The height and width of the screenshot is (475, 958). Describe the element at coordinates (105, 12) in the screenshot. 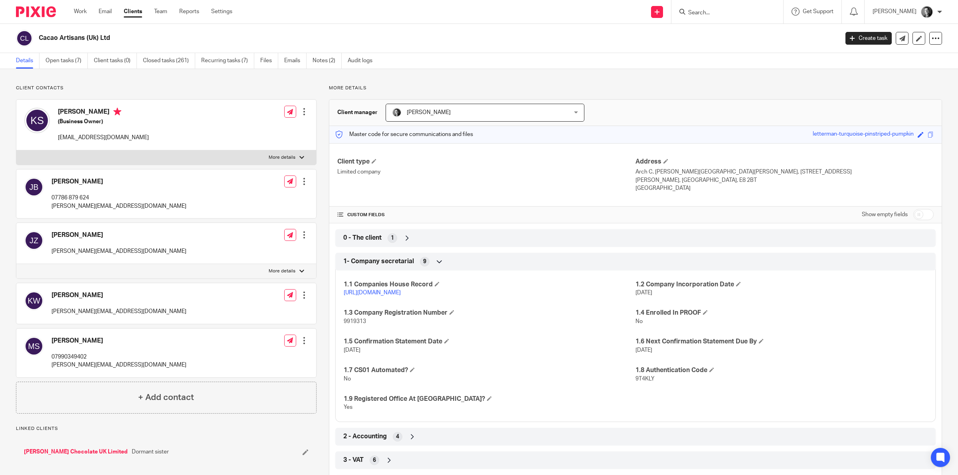

I see `a: Email` at that location.